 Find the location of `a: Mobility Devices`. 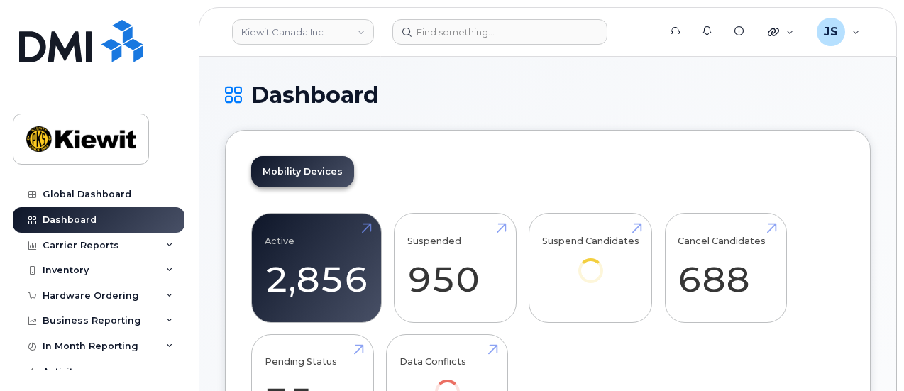

a: Mobility Devices is located at coordinates (302, 172).